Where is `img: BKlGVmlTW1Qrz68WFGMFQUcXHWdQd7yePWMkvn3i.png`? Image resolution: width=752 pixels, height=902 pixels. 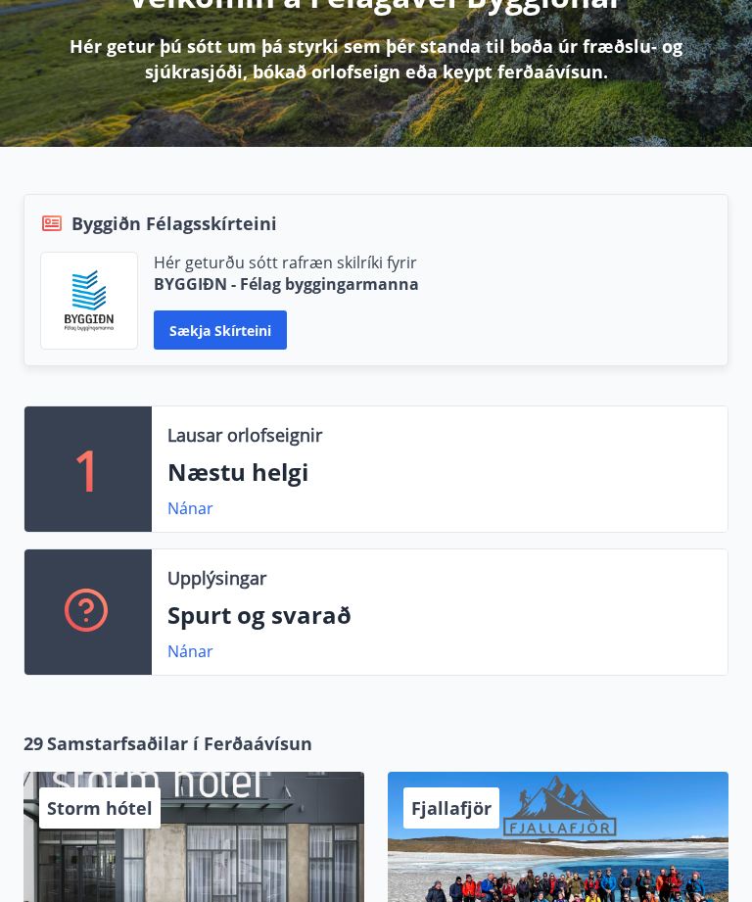 img: BKlGVmlTW1Qrz68WFGMFQUcXHWdQd7yePWMkvn3i.png is located at coordinates (89, 301).